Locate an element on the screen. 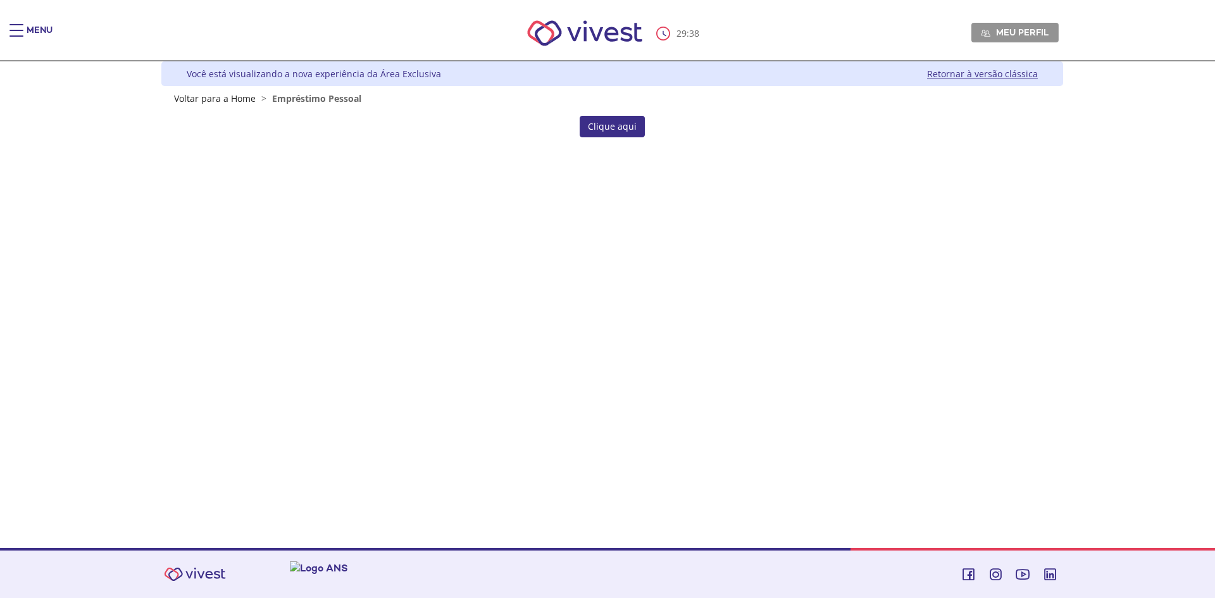 Image resolution: width=1215 pixels, height=598 pixels. span: 29 is located at coordinates (681, 33).